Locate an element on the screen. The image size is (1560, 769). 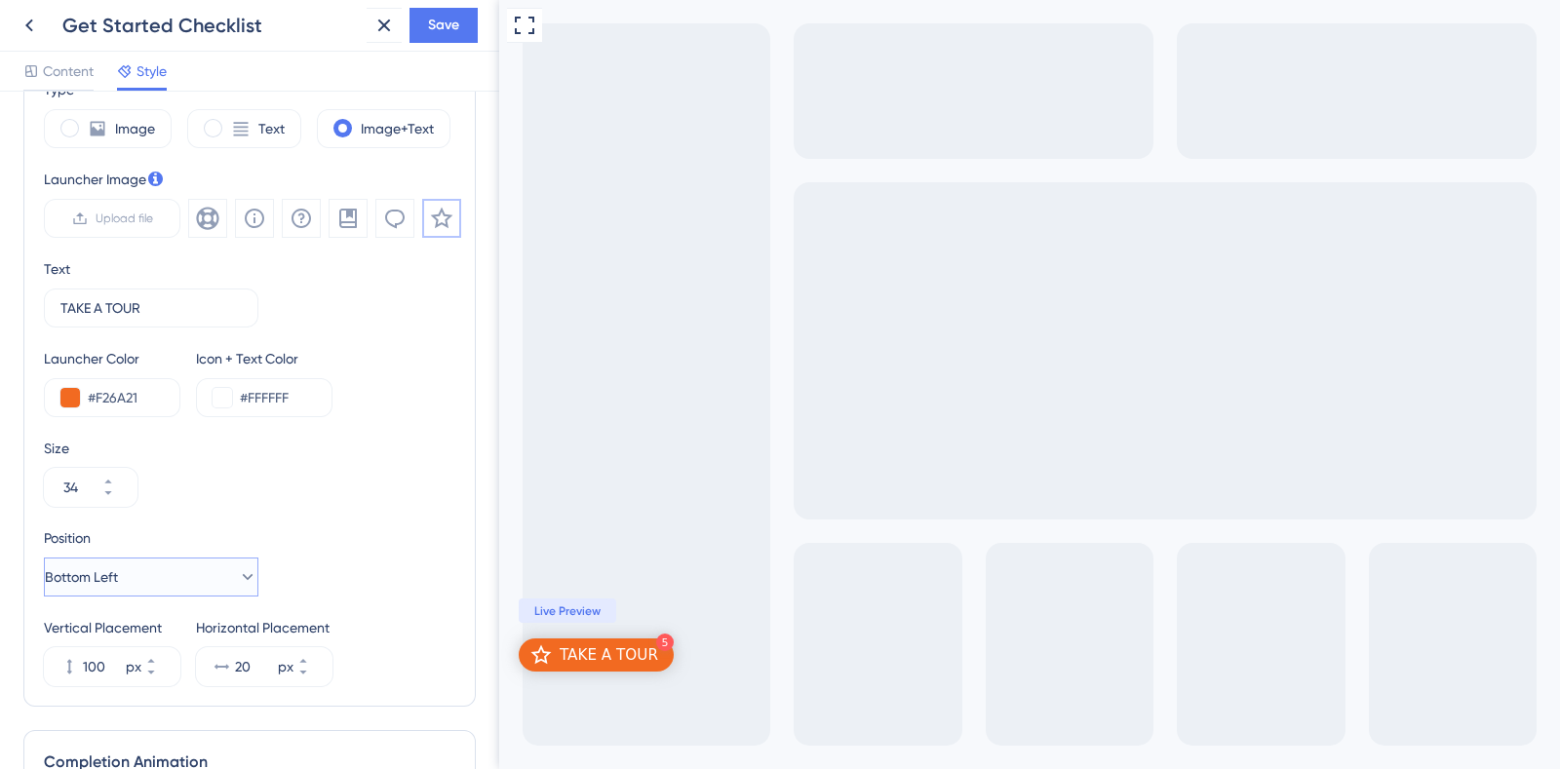
label: Image is located at coordinates (135, 129).